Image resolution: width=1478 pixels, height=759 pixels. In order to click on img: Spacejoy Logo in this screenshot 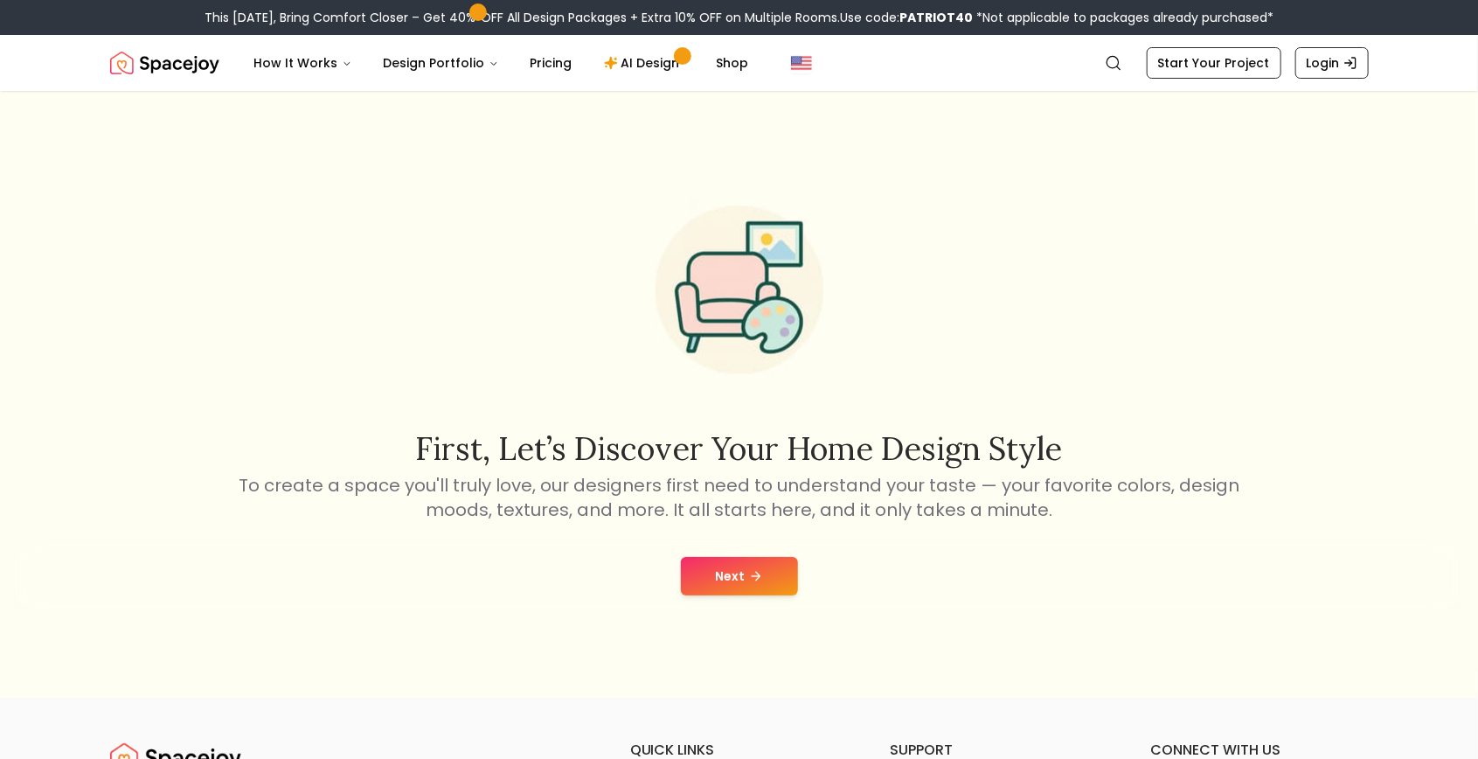, I will do `click(164, 63)`.